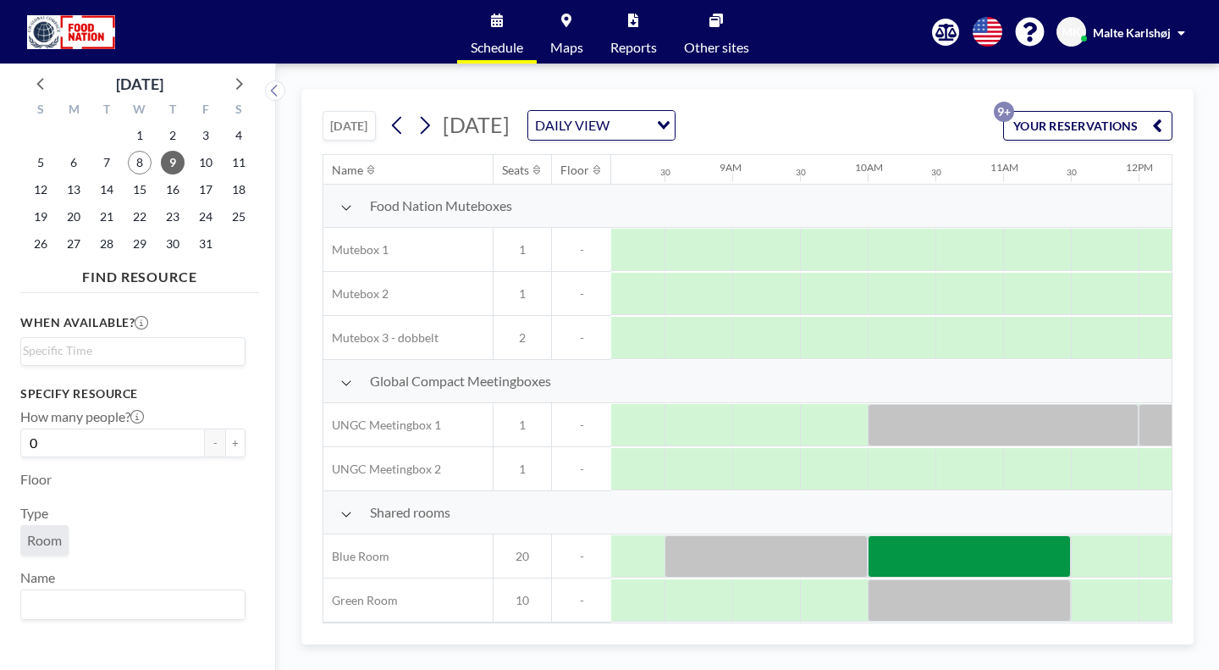 The image size is (1219, 670). I want to click on span: 2, so click(522, 338).